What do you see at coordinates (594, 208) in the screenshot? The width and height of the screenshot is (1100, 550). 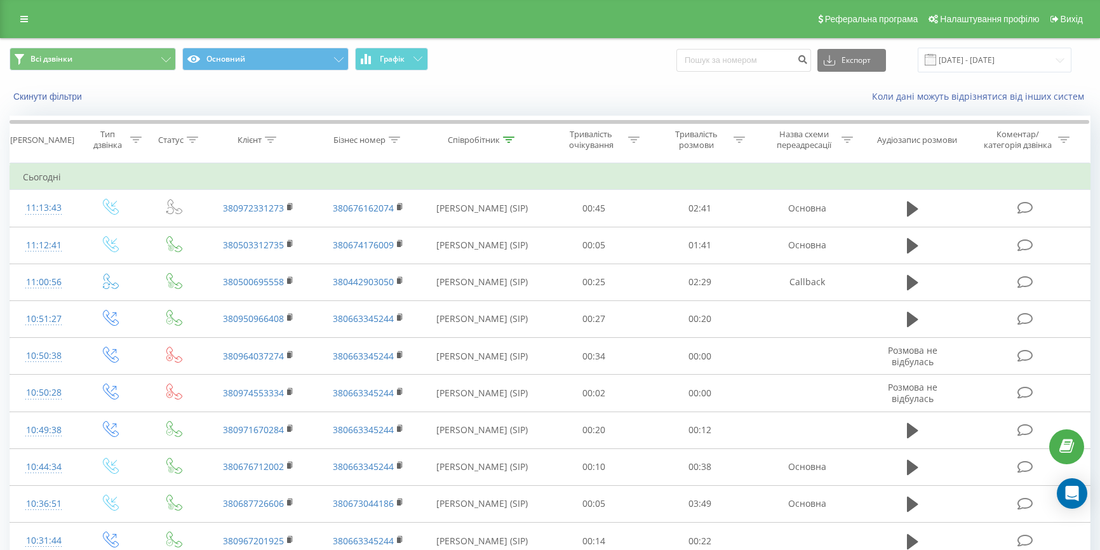 I see `td: 00:45` at bounding box center [594, 208].